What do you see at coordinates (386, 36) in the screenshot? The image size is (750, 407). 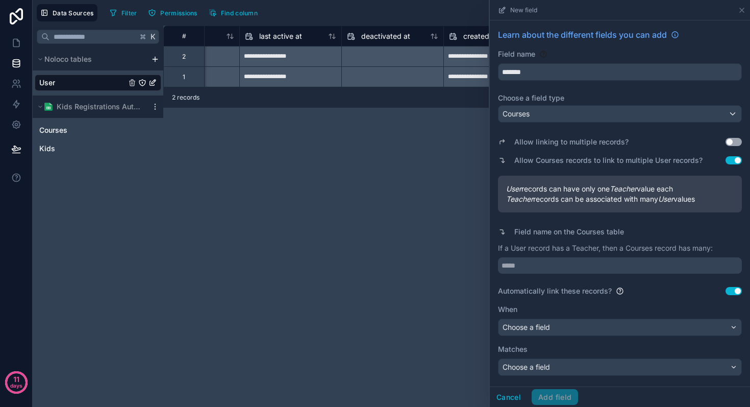 I see `span: deactivated at` at bounding box center [386, 36].